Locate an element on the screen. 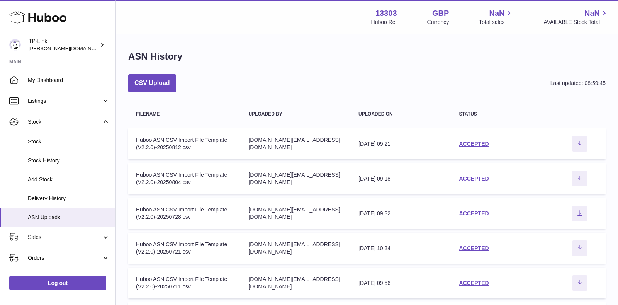 This screenshot has height=305, width=618. div: Huboo ASN CSV Import File Template (V2.2.0)-20250728.csv is located at coordinates (184, 213).